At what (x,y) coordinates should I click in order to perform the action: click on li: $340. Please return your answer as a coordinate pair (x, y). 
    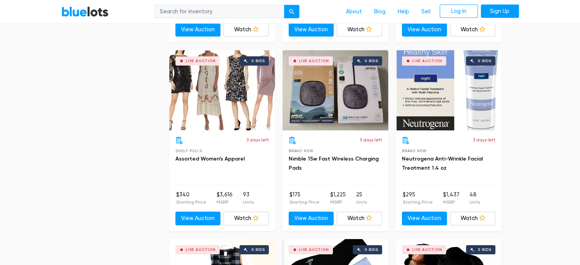
    Looking at the image, I should click on (191, 198).